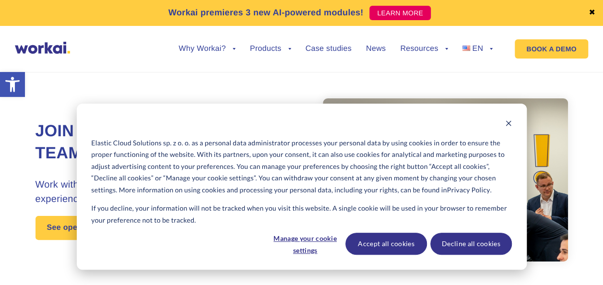 The image size is (603, 285). What do you see at coordinates (302, 187) in the screenshot?
I see `div: Cookie banner` at bounding box center [302, 187].